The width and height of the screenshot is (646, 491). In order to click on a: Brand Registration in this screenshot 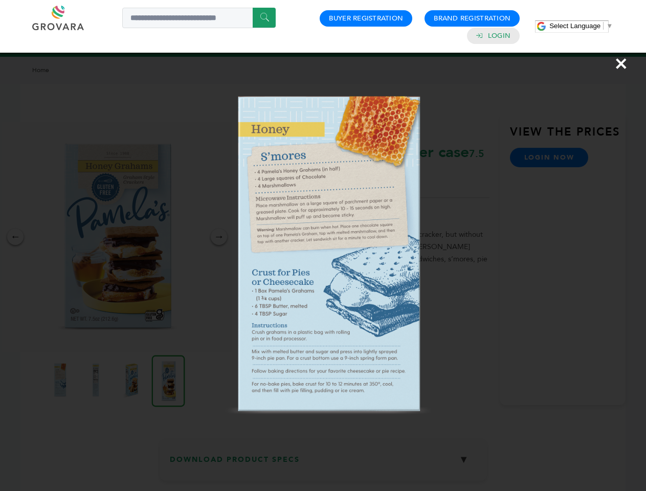, I will do `click(472, 18)`.